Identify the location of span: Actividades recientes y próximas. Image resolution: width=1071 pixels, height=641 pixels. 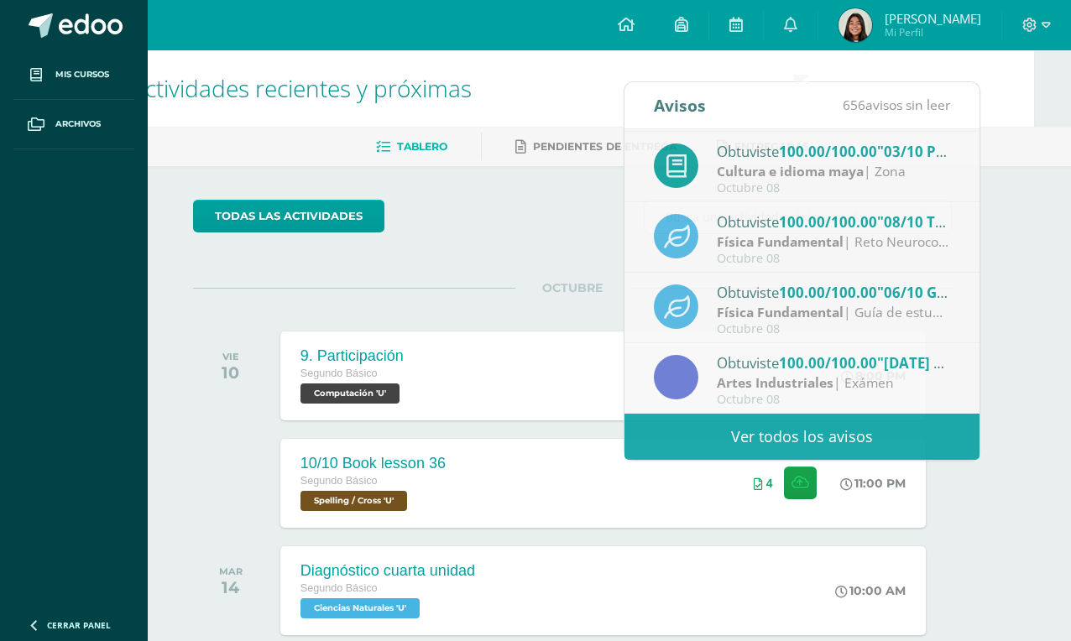
(301, 88).